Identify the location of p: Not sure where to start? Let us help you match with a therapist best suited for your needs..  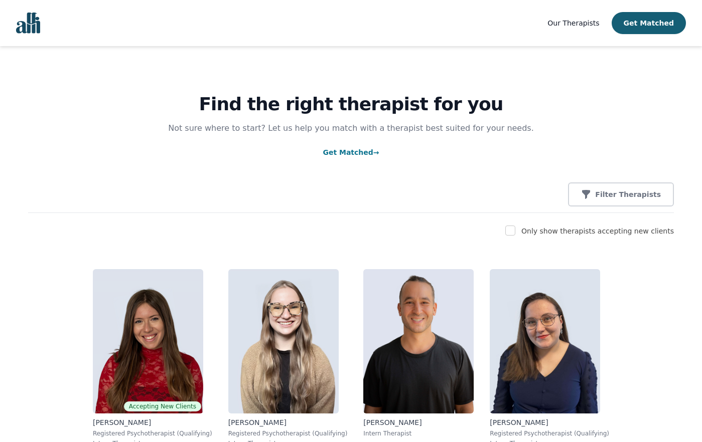
(351, 128).